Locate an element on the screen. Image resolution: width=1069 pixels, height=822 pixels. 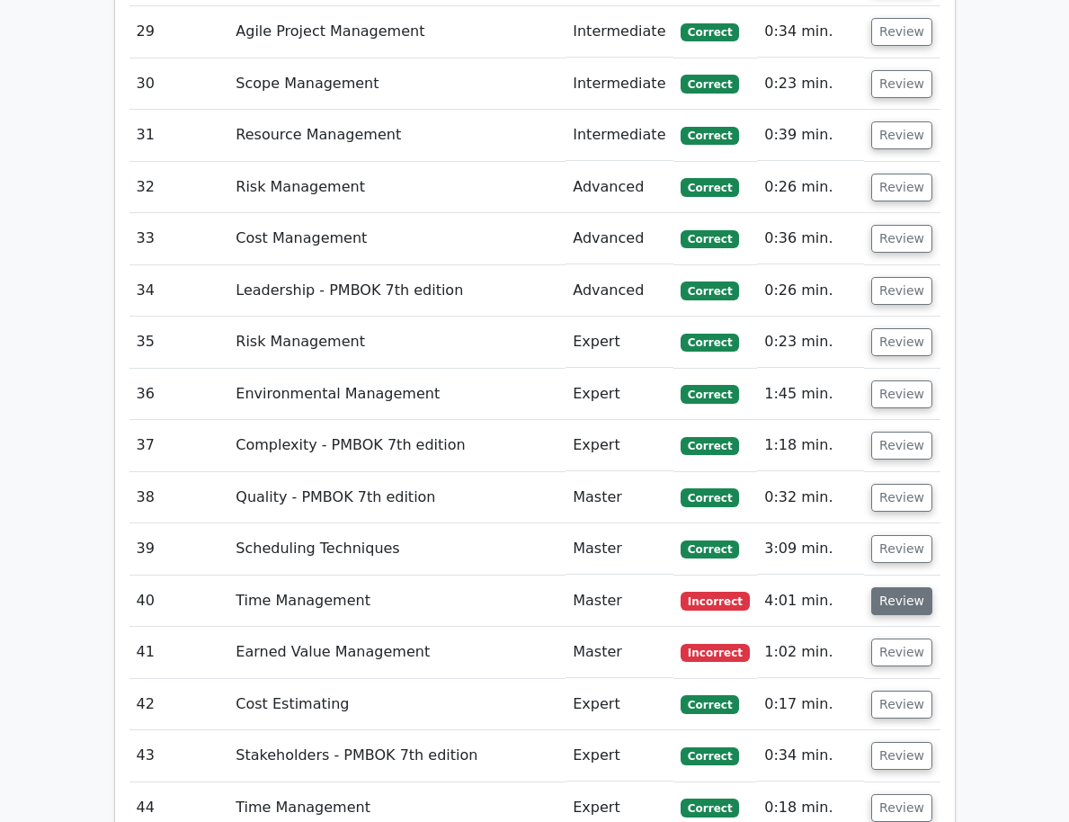
td: Cost Estimating is located at coordinates (396, 704).